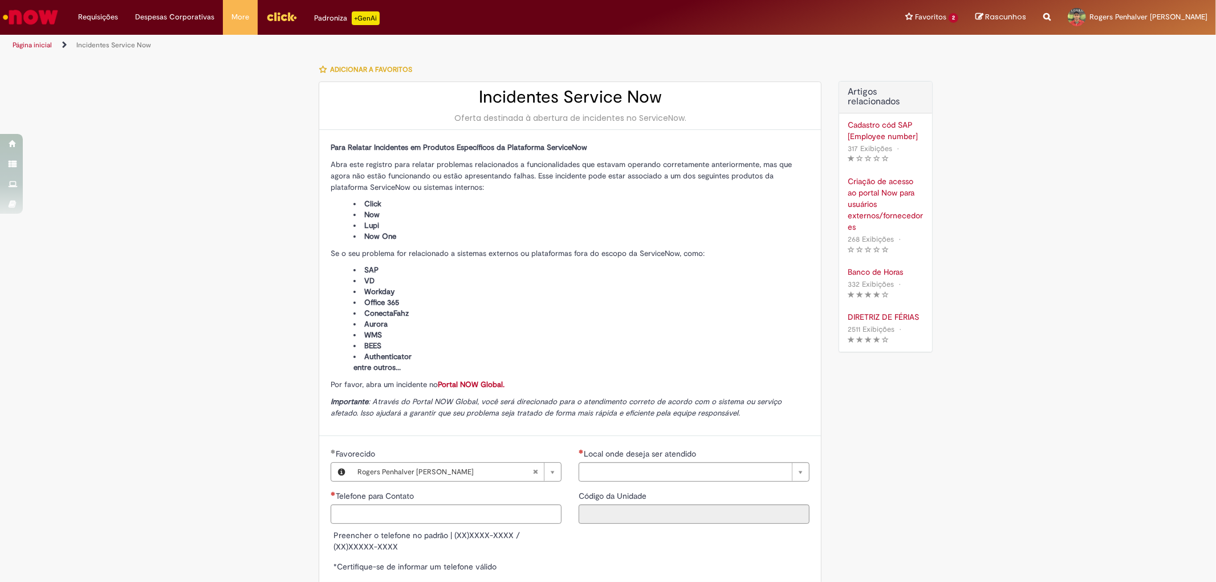 The height and width of the screenshot is (582, 1216). Describe the element at coordinates (446, 514) in the screenshot. I see `input: Telefone para Contato` at that location.